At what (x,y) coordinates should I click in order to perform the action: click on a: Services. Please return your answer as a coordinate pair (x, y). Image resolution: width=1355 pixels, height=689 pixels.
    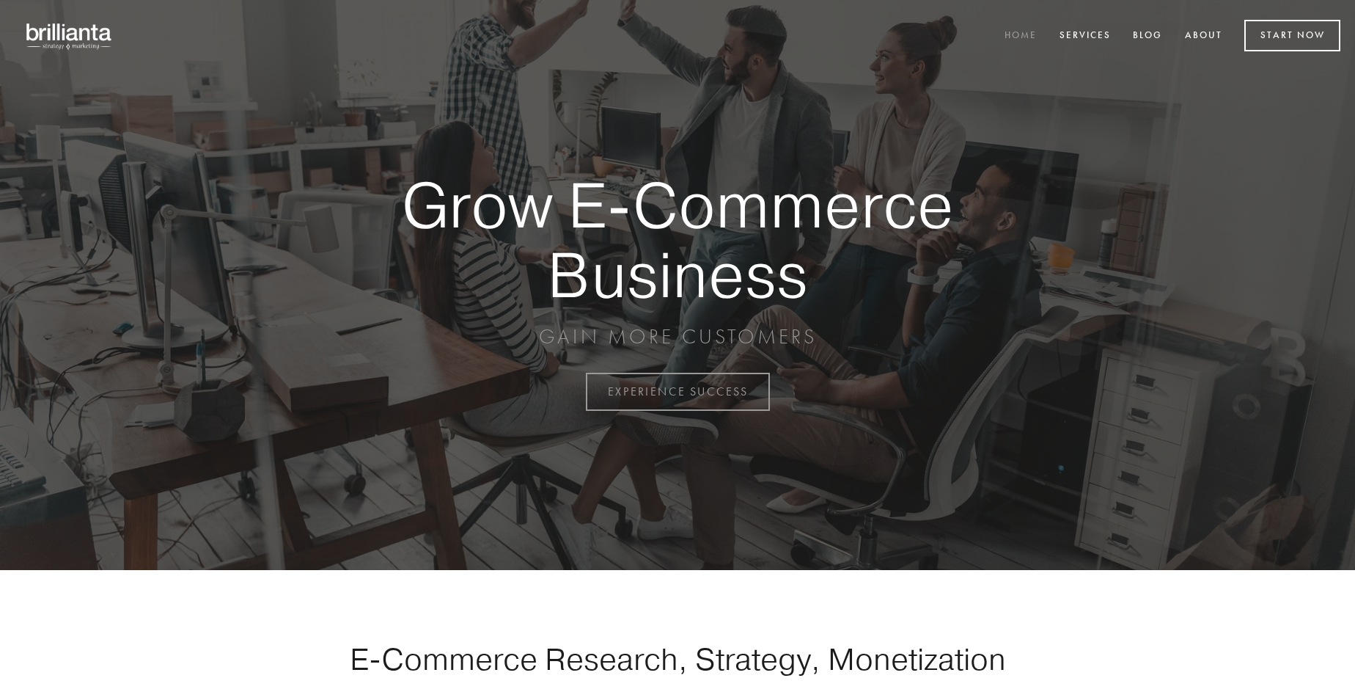
    Looking at the image, I should click on (1086, 36).